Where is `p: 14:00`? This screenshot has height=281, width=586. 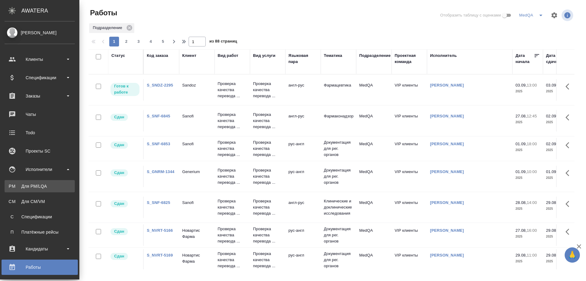 p: 14:00 is located at coordinates (532, 202).